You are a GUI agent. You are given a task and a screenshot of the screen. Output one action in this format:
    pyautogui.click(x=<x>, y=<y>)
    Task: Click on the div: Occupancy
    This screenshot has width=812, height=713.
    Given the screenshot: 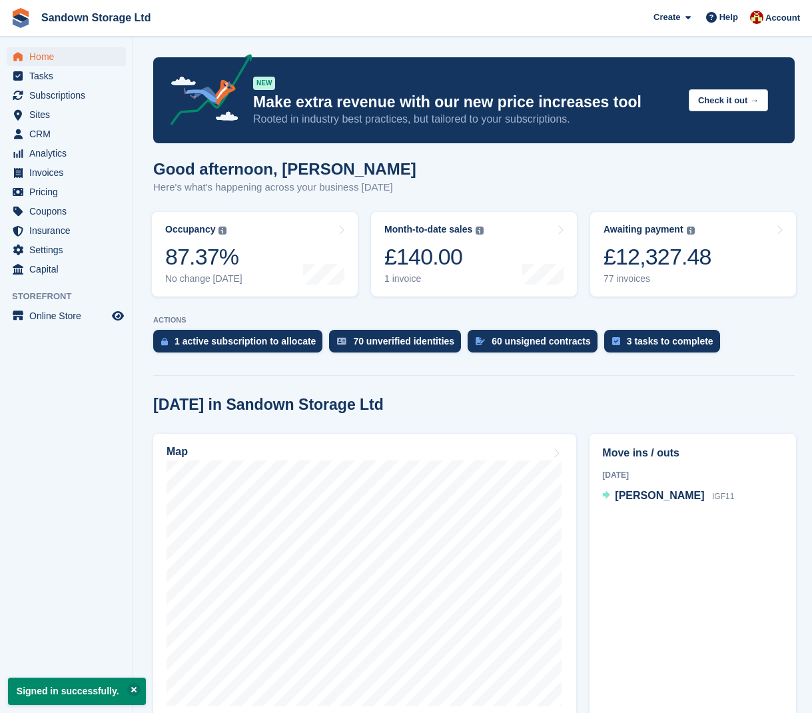 What is the action you would take?
    pyautogui.click(x=190, y=229)
    